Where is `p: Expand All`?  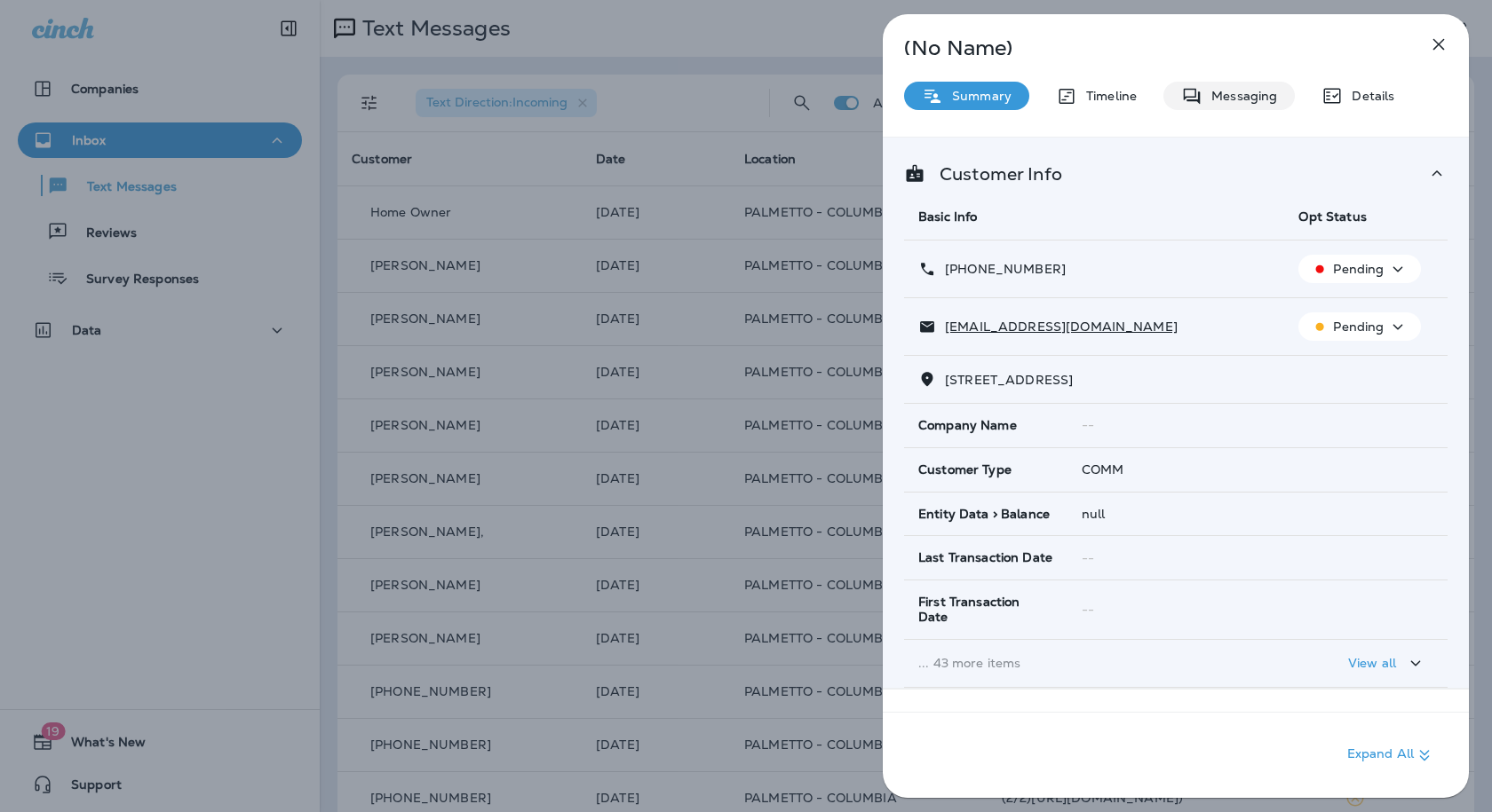
p: Expand All is located at coordinates (1391, 756).